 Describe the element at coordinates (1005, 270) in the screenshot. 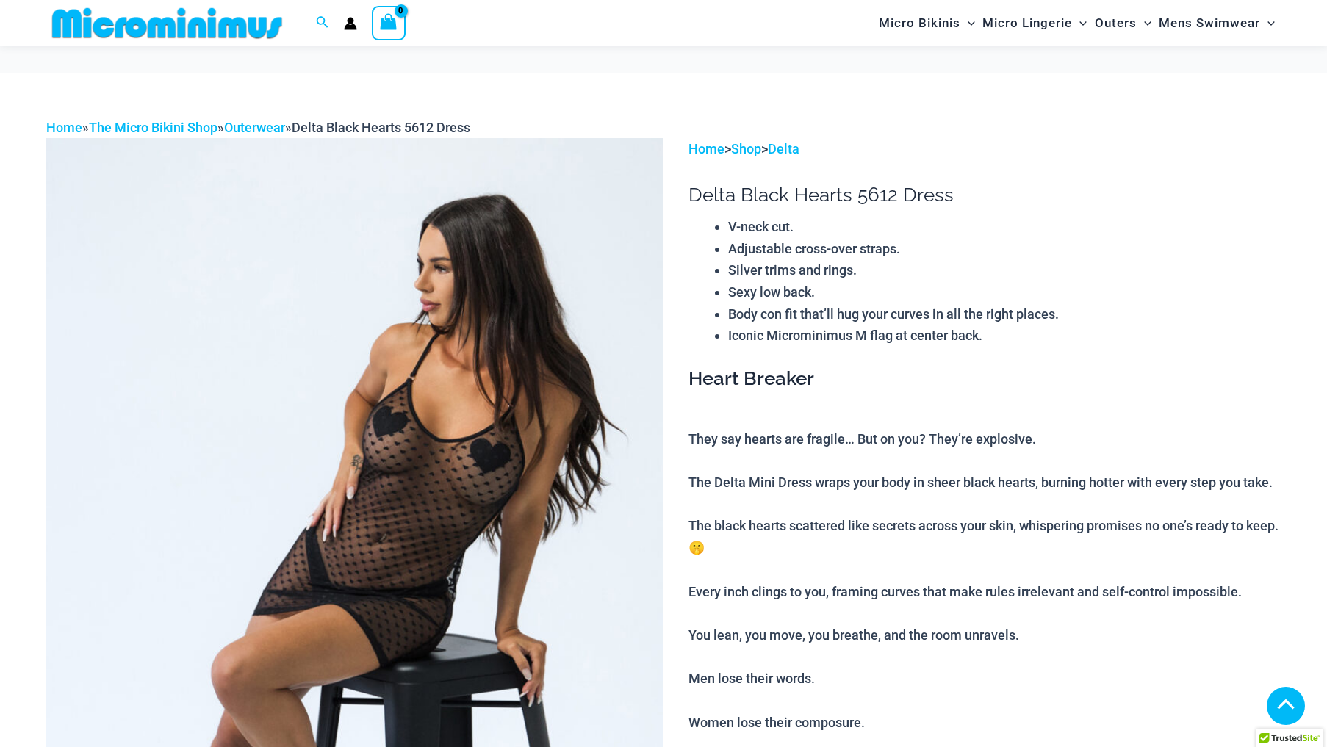

I see `li: Silver trims and rings.` at that location.